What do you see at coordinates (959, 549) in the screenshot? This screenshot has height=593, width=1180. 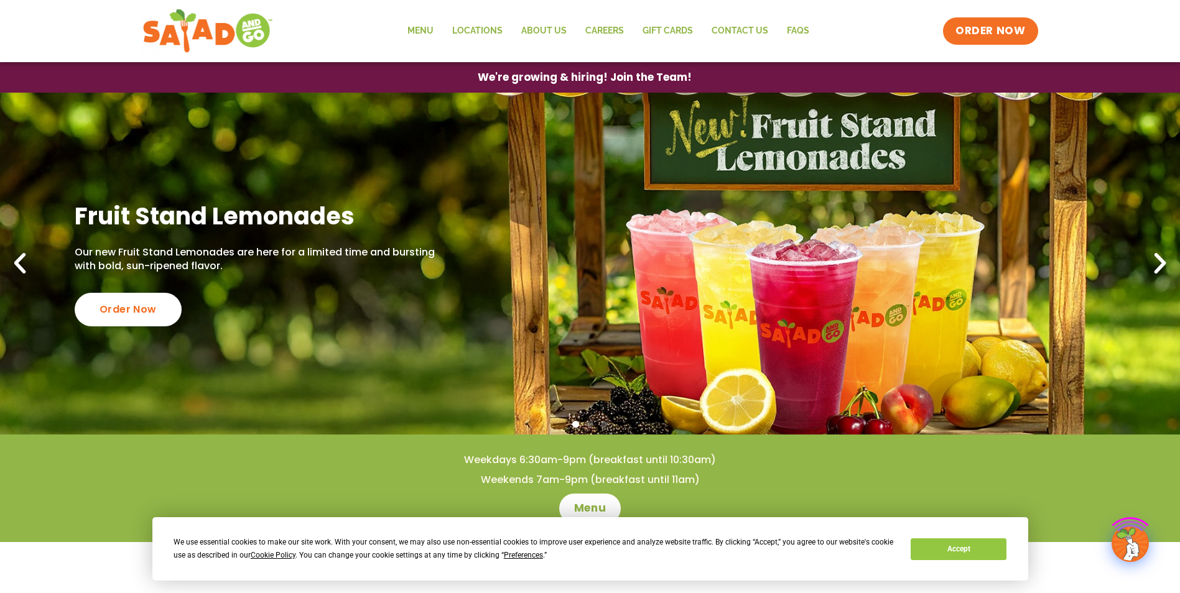 I see `button: Accept` at bounding box center [959, 549].